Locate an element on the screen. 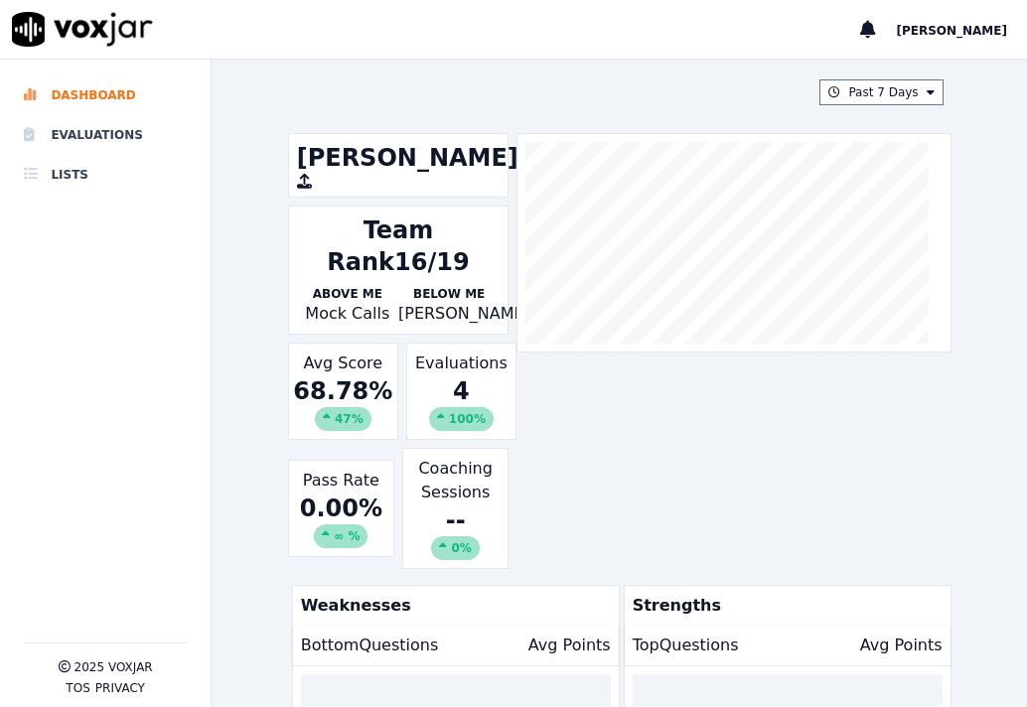  a: Lists is located at coordinates (105, 175).